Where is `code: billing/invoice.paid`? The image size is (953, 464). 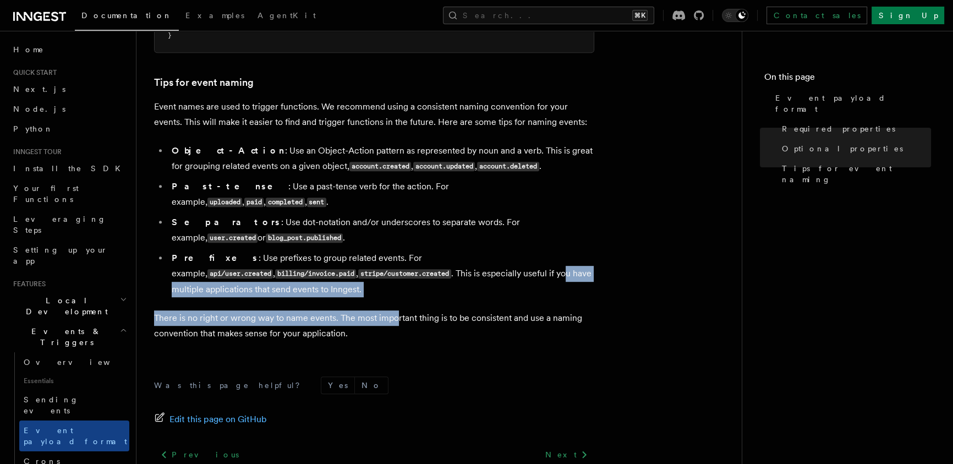
code: billing/invoice.paid is located at coordinates (315, 273).